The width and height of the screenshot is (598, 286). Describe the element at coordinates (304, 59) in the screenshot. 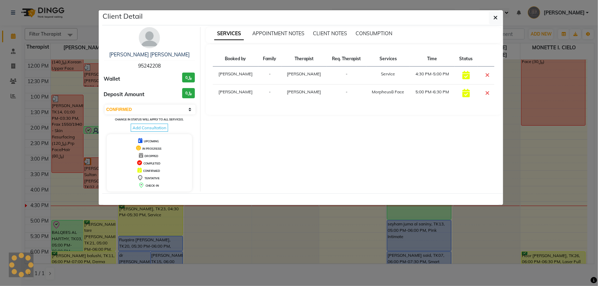

I see `th: Therapist` at that location.